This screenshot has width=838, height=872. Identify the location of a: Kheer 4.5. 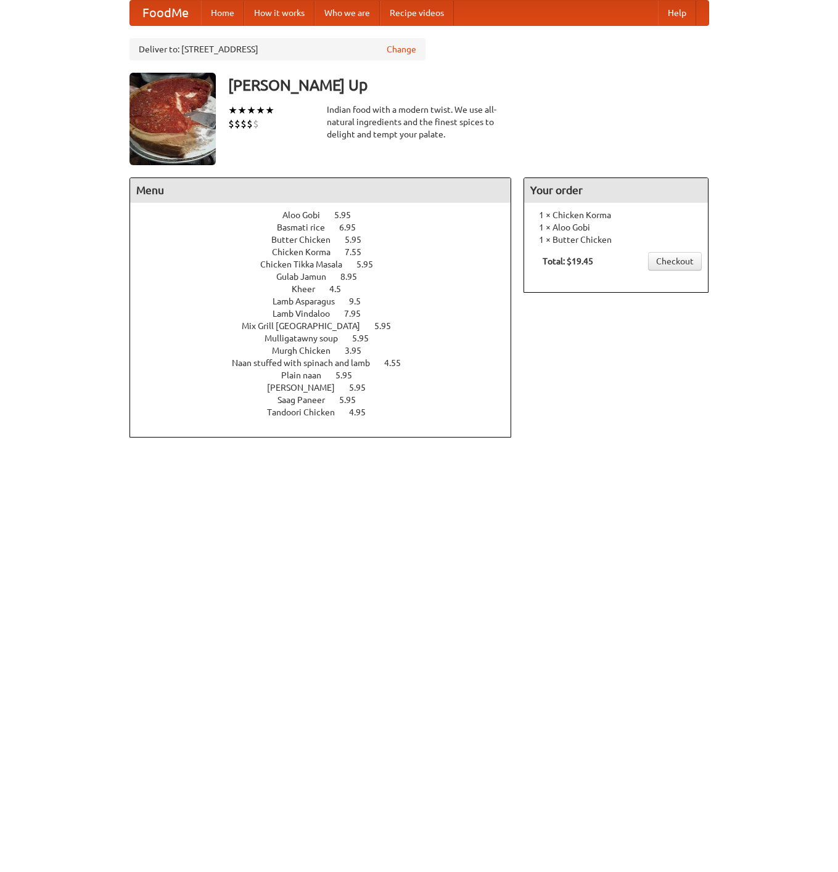
(327, 289).